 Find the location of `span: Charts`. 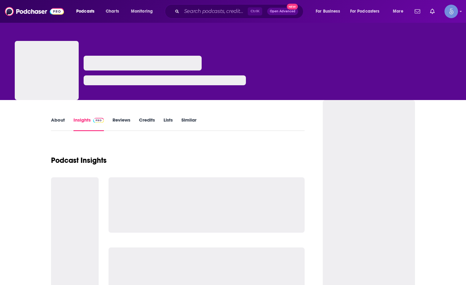

span: Charts is located at coordinates (112, 11).